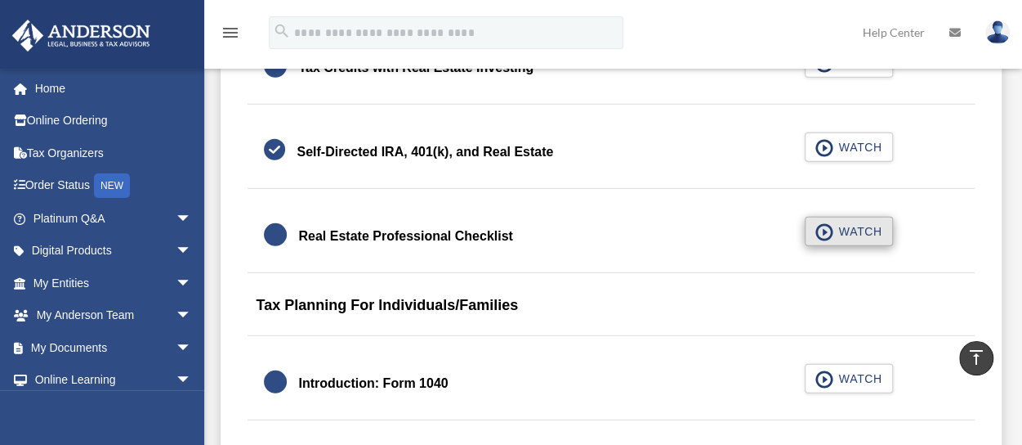 This screenshot has height=445, width=1022. What do you see at coordinates (112, 185) in the screenshot?
I see `div: NEW` at bounding box center [112, 185].